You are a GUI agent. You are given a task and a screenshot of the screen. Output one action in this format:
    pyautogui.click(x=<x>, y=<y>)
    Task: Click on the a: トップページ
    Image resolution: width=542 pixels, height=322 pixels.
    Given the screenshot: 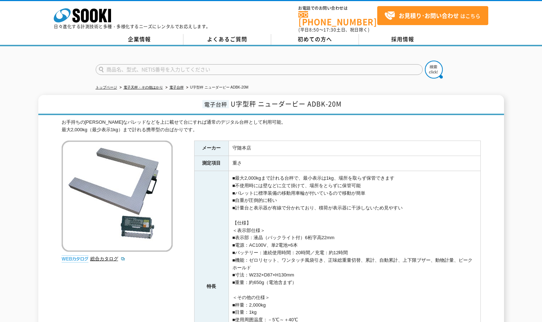 What is the action you would take?
    pyautogui.click(x=106, y=87)
    